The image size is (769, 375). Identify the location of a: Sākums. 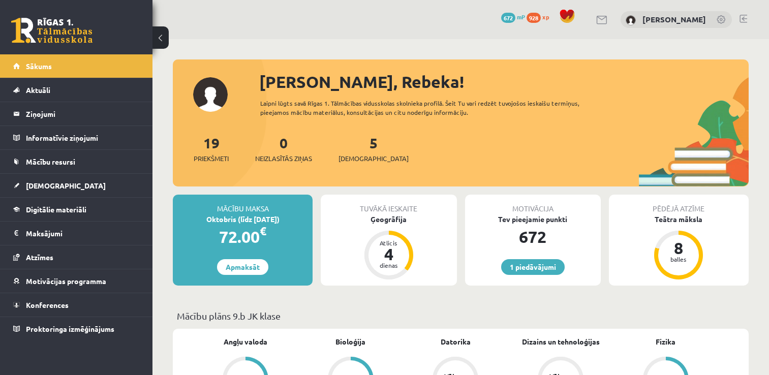
(76, 66).